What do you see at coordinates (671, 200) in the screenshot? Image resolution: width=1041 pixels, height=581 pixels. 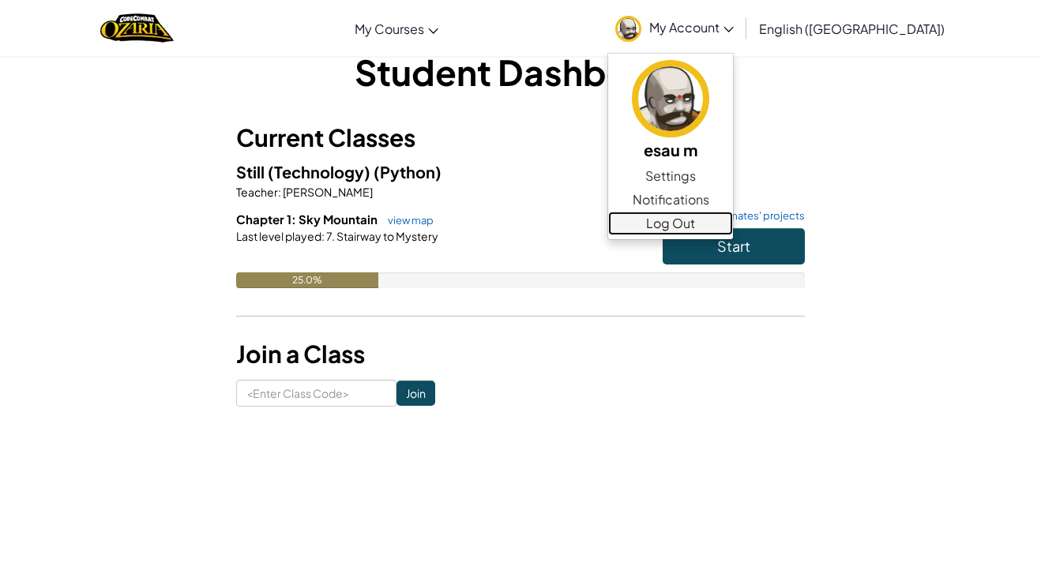 I see `a: Notifications` at bounding box center [671, 200].